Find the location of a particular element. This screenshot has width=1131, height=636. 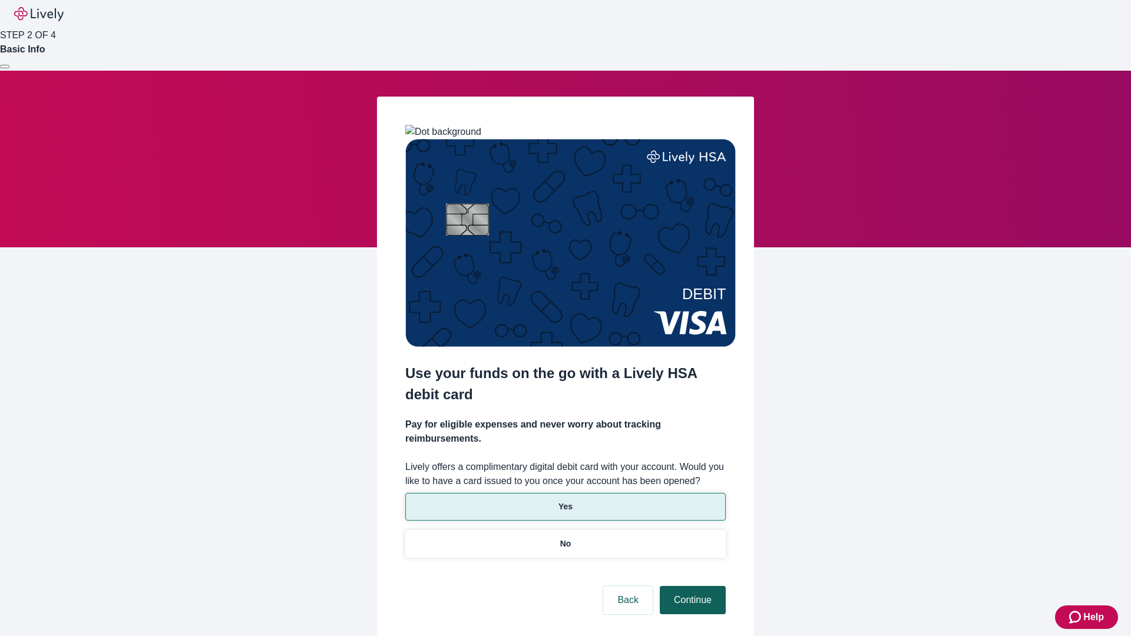

label: Lively offers a complimentary digital debit card with your account. Would you like to have a card... is located at coordinates (566, 474).